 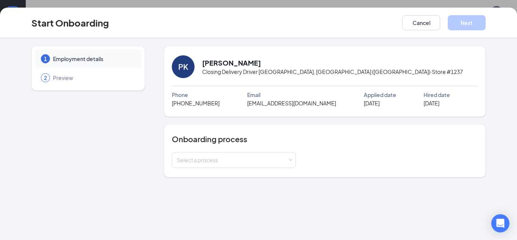 What do you see at coordinates (45, 78) in the screenshot?
I see `span: 2` at bounding box center [45, 78].